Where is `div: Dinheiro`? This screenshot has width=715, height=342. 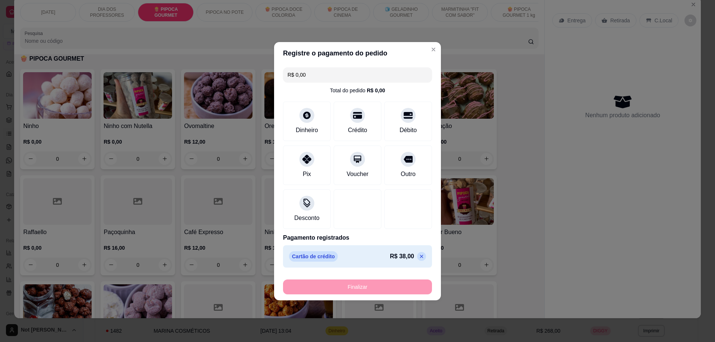
div: Dinheiro is located at coordinates (307, 130).